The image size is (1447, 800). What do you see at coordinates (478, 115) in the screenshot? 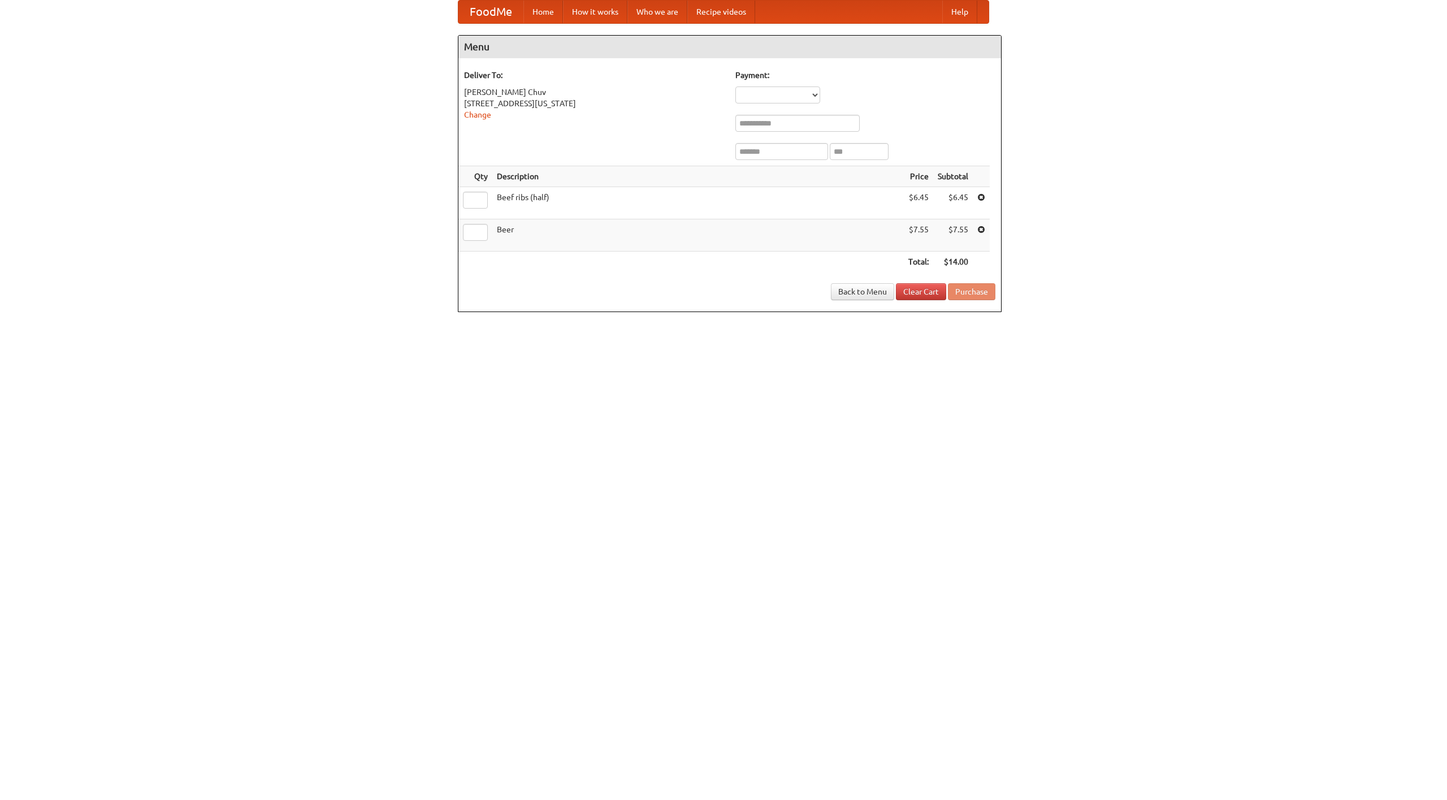
I see `a: Change` at bounding box center [478, 115].